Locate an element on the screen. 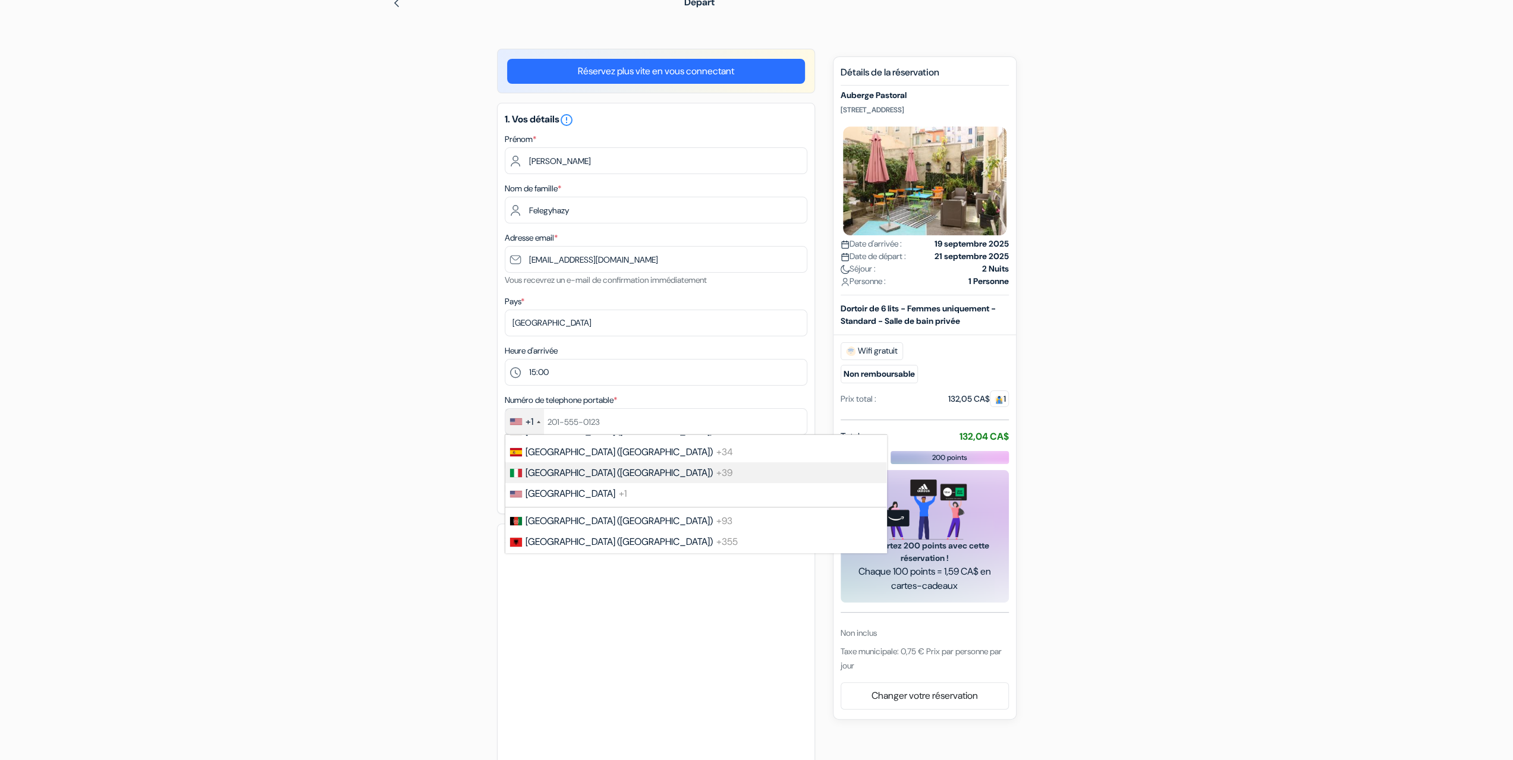  strong: 2 Nuits is located at coordinates (995, 269).